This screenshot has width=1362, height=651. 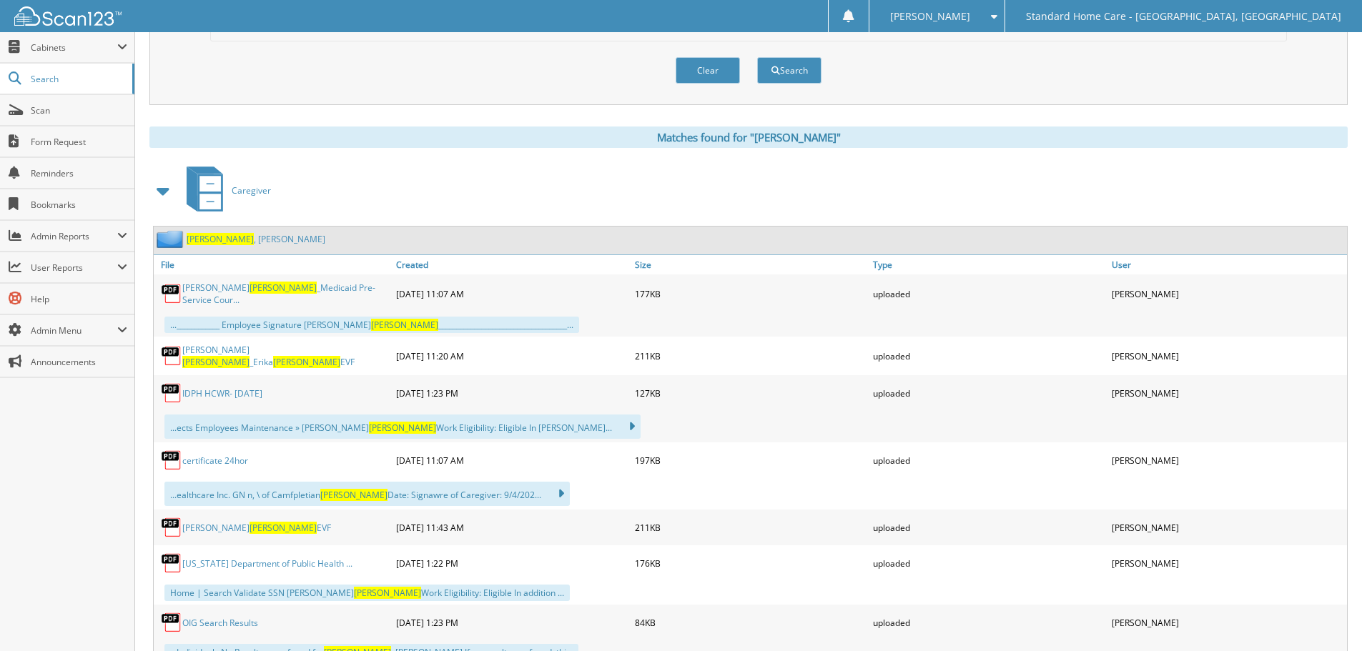 What do you see at coordinates (79, 205) in the screenshot?
I see `span: Bookmarks` at bounding box center [79, 205].